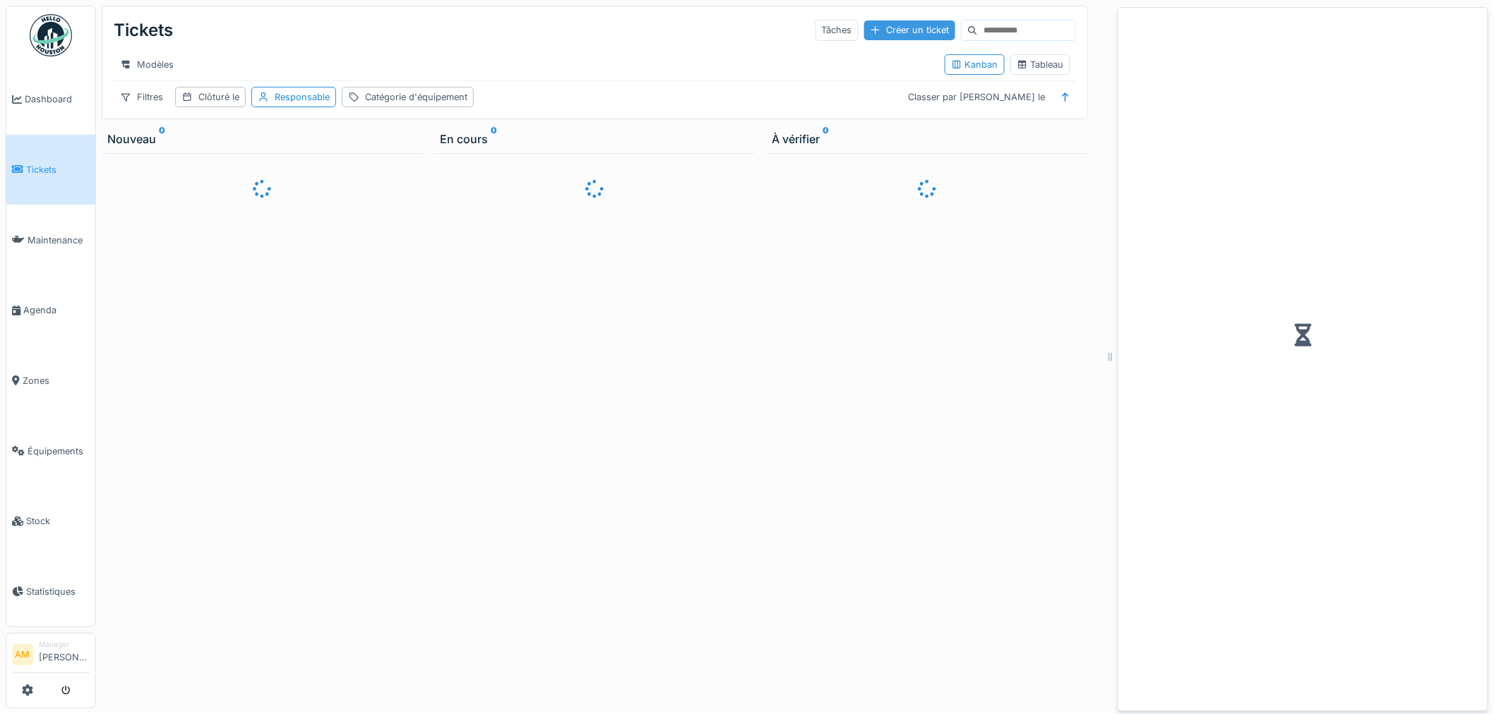  Describe the element at coordinates (51, 100) in the screenshot. I see `a: Dashboard` at that location.